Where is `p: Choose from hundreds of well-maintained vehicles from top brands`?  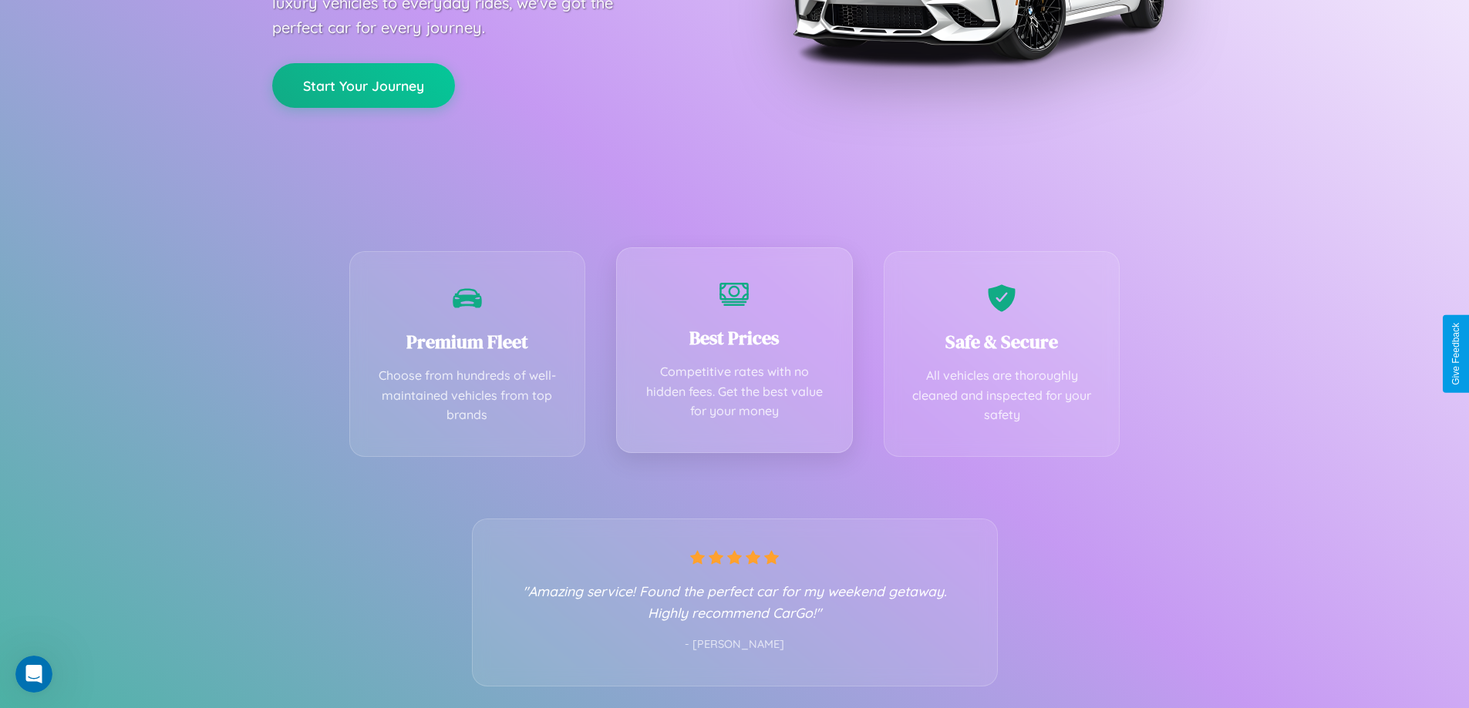 p: Choose from hundreds of well-maintained vehicles from top brands is located at coordinates (467, 395).